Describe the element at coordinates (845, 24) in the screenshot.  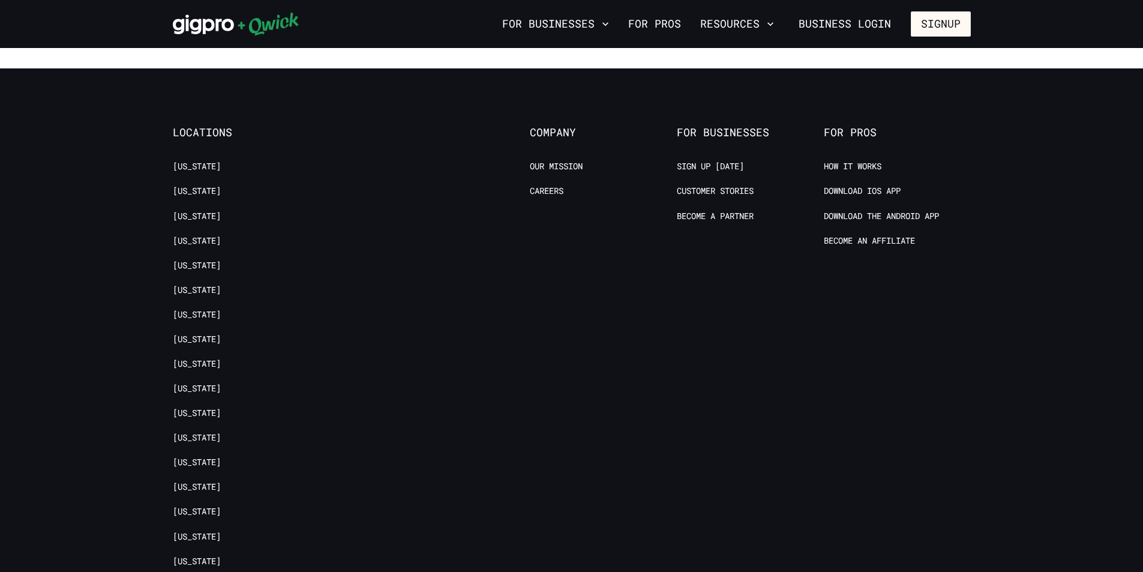
I see `a: Business Login` at that location.